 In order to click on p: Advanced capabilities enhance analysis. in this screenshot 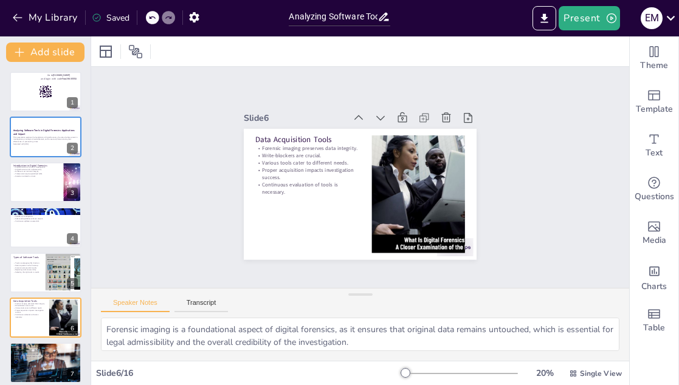, I will do `click(46, 219)`.